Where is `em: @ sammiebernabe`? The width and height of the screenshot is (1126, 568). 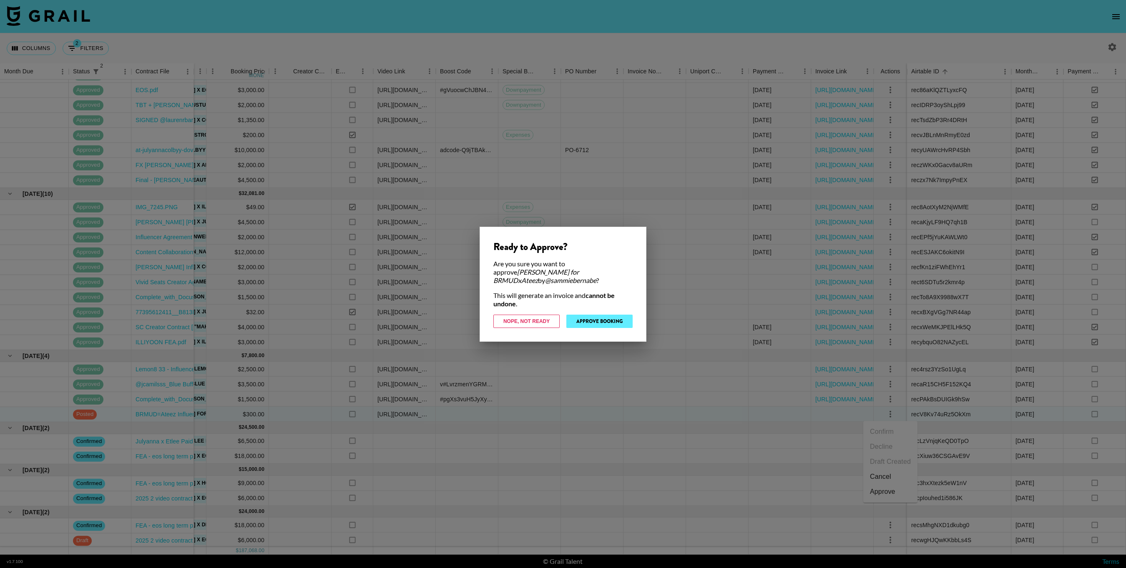
em: @ sammiebernabe is located at coordinates (570, 280).